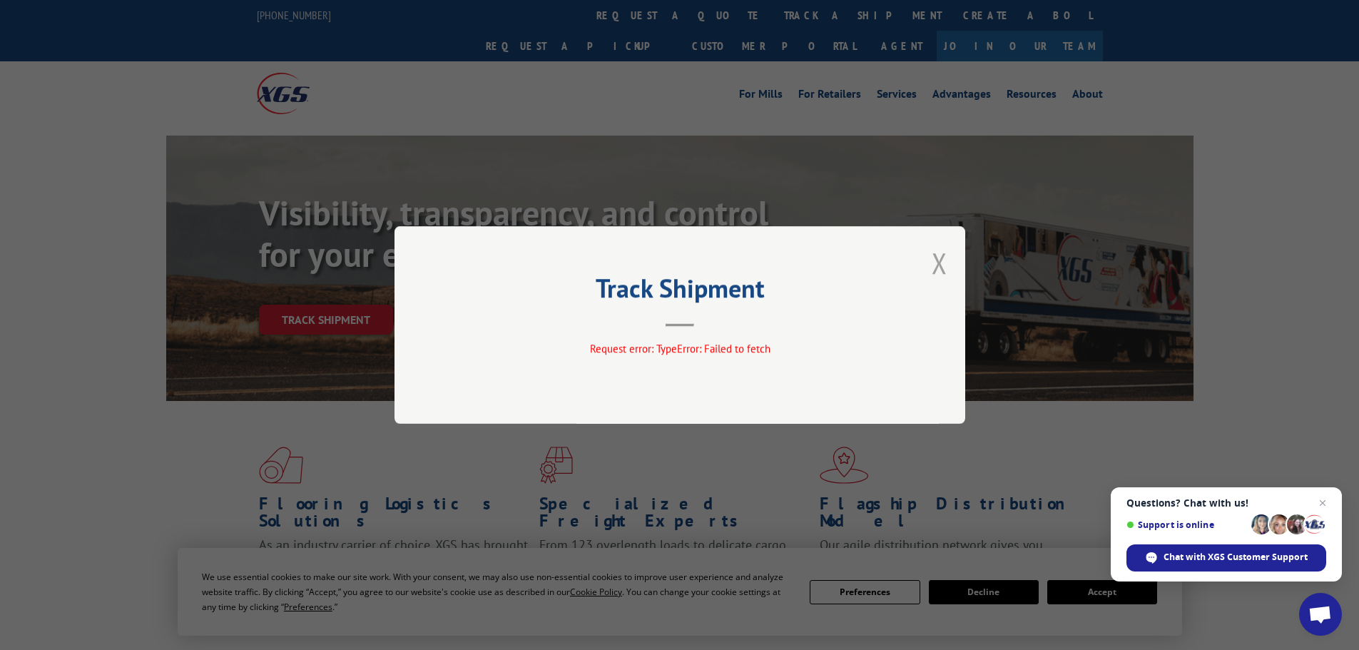  I want to click on div: Chat with XGS Customer Support, so click(1227, 558).